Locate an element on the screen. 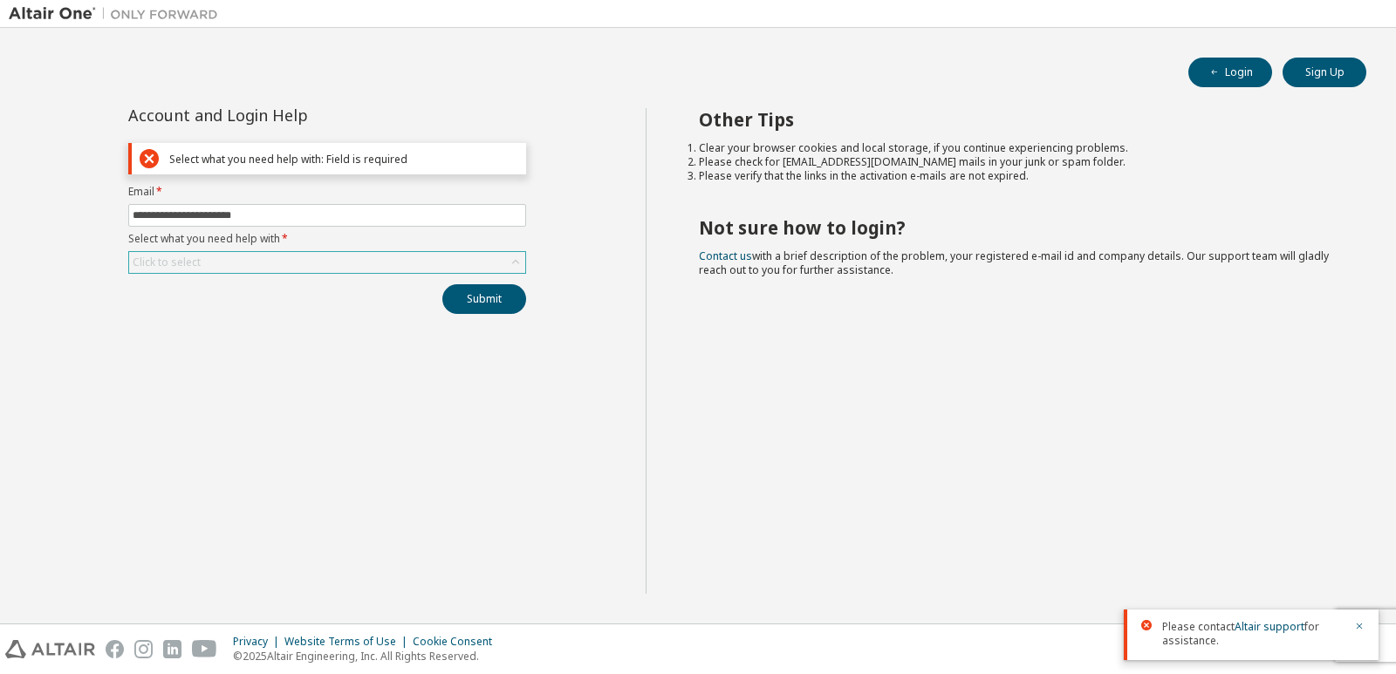 This screenshot has height=674, width=1396. img: facebook.svg is located at coordinates (114, 649).